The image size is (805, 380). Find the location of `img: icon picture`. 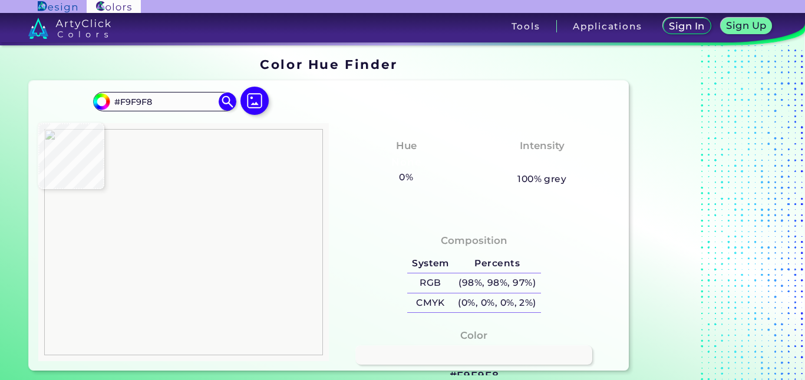

img: icon picture is located at coordinates (254, 101).